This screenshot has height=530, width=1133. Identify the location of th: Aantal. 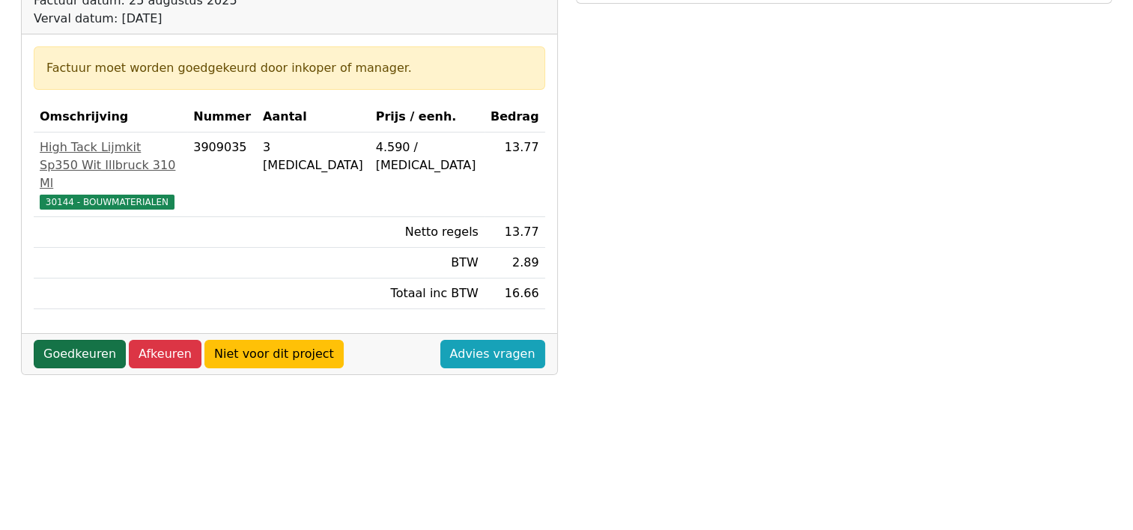
(313, 117).